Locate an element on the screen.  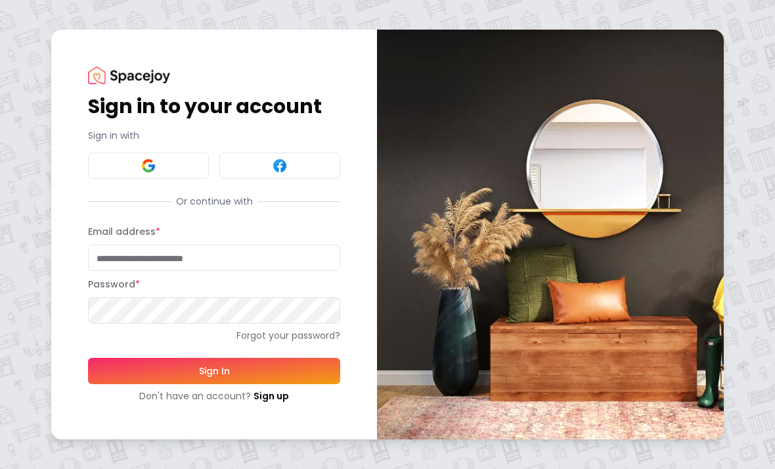
button: Sign In is located at coordinates (214, 371).